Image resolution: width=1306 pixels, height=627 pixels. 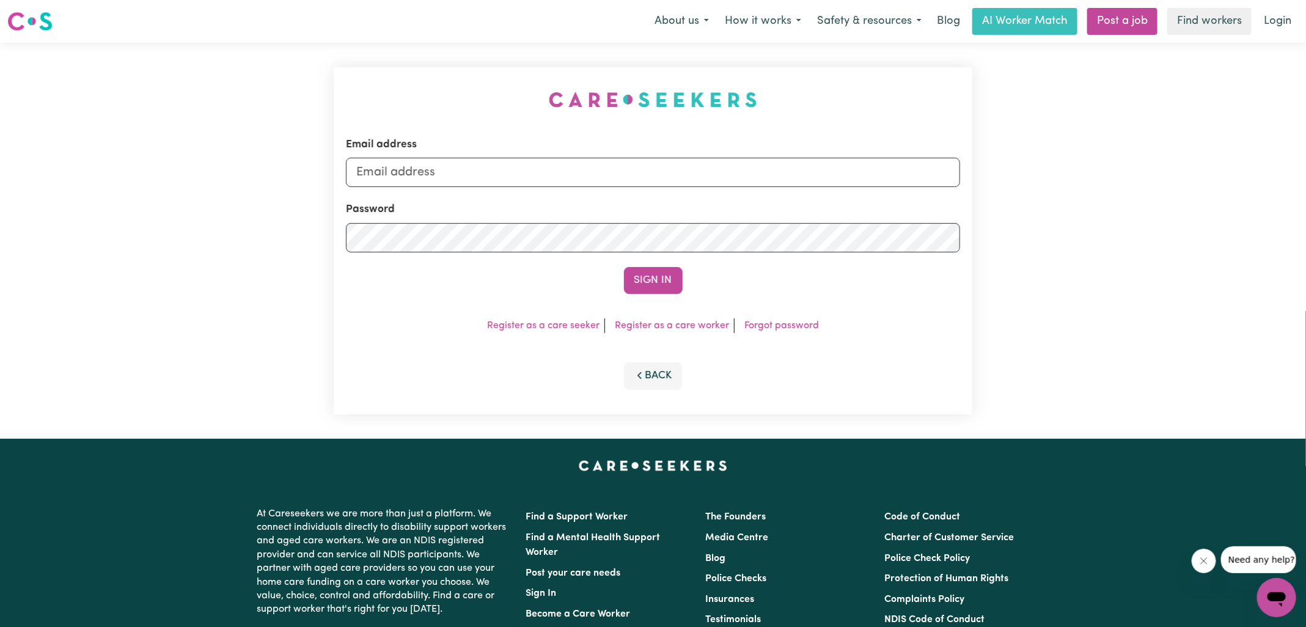 I want to click on a: Register as a care seeker, so click(x=543, y=326).